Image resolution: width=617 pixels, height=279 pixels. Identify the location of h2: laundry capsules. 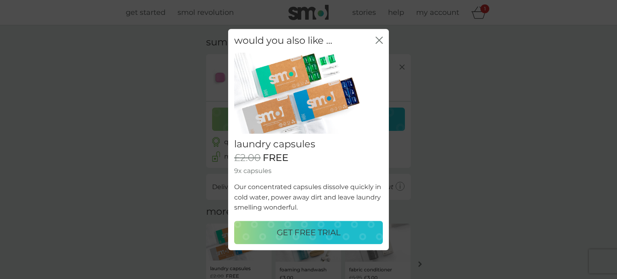
(308, 144).